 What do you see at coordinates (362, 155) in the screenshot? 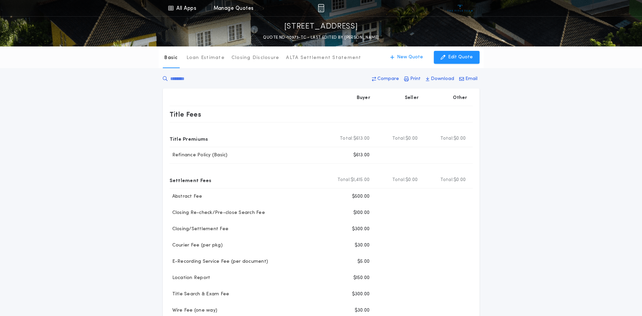
I see `p: $613.00` at bounding box center [362, 155].